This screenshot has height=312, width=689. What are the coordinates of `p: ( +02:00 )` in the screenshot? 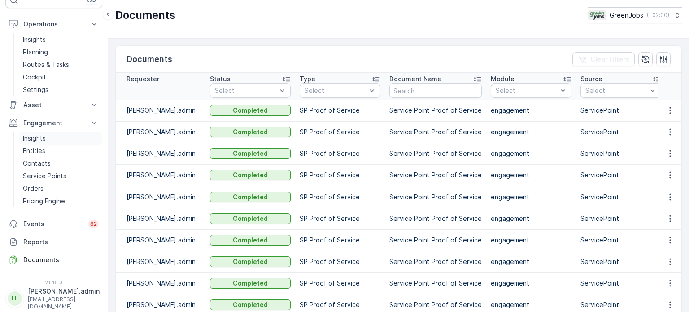 It's located at (658, 15).